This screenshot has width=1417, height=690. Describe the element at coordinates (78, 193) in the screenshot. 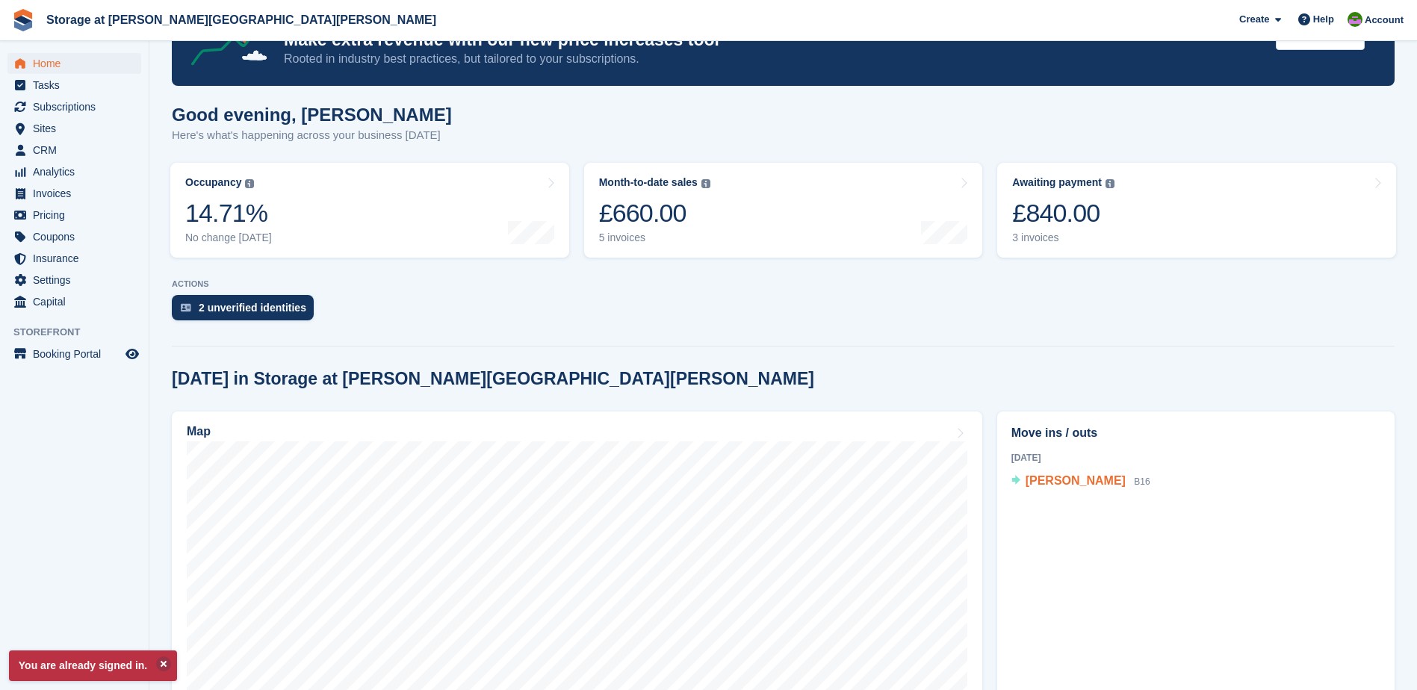

I see `span: Invoices` at that location.